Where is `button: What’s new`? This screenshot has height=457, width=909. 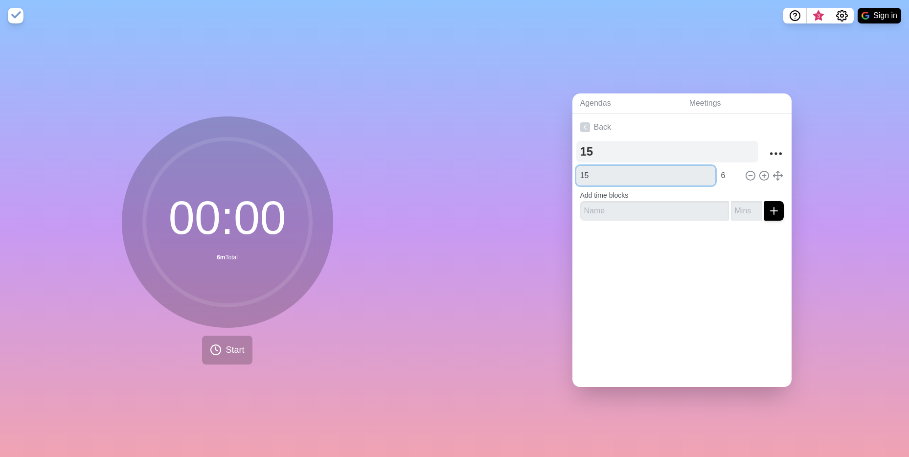
button: What’s new is located at coordinates (818, 16).